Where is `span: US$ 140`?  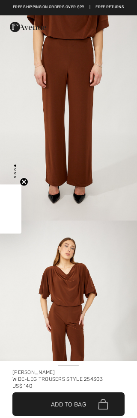
span: US$ 140 is located at coordinates (22, 386).